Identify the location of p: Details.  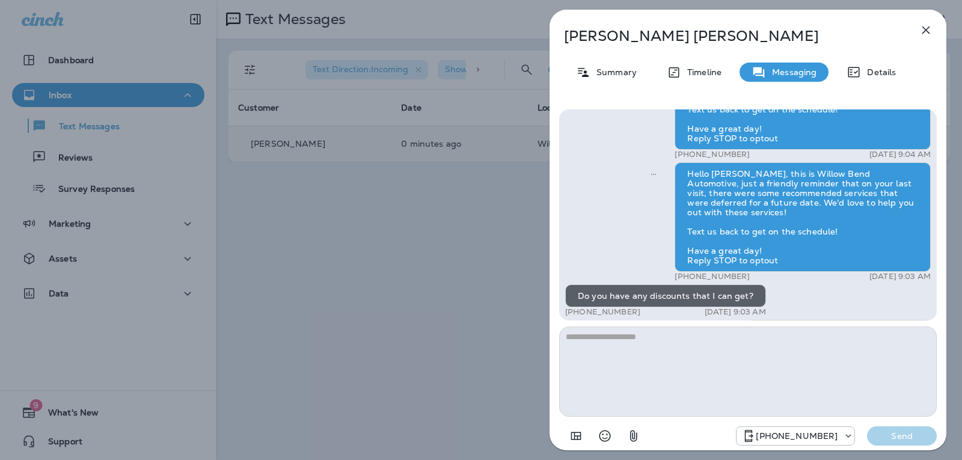
(879, 72).